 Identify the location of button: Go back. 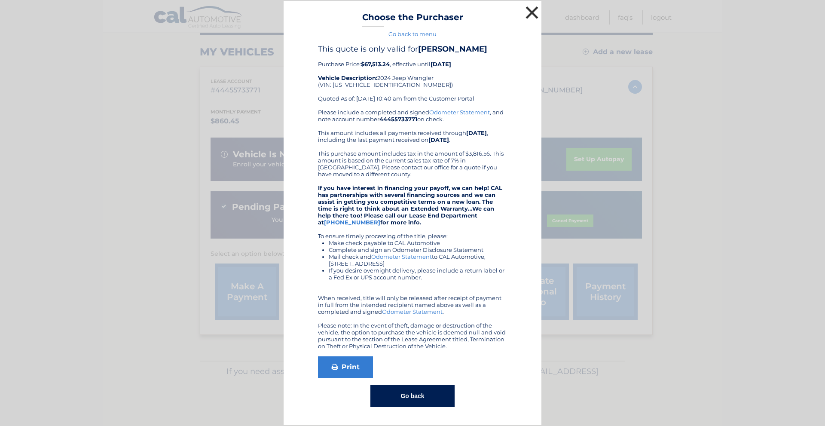
(412, 396).